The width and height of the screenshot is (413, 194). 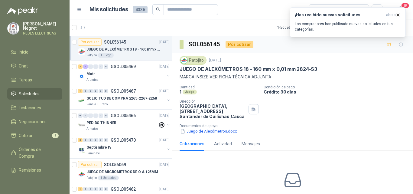 I want to click on p: MARCA INSIZE VER FICHA TÉCNICA ADJUNTA, so click(x=292, y=77).